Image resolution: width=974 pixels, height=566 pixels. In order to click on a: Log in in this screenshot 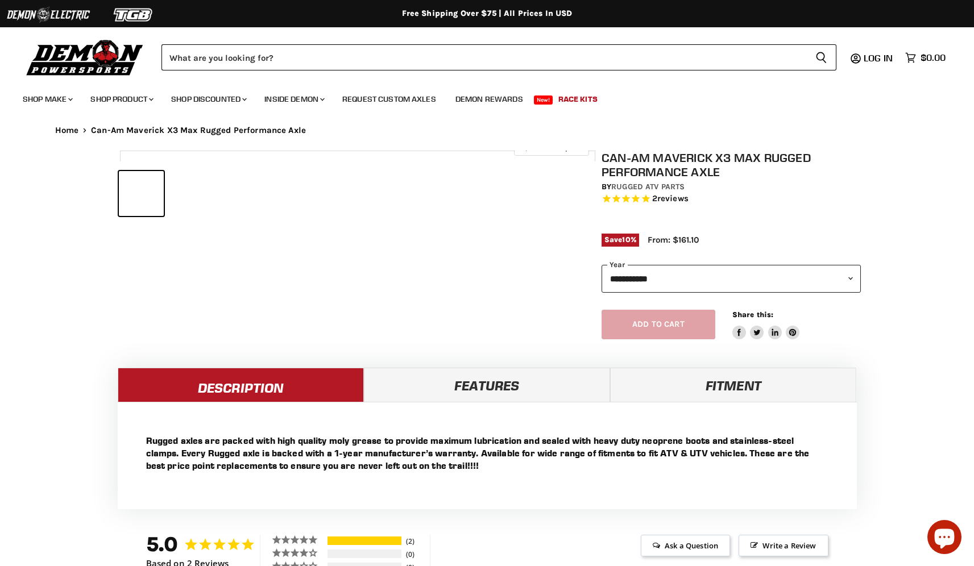, I will do `click(879, 58)`.